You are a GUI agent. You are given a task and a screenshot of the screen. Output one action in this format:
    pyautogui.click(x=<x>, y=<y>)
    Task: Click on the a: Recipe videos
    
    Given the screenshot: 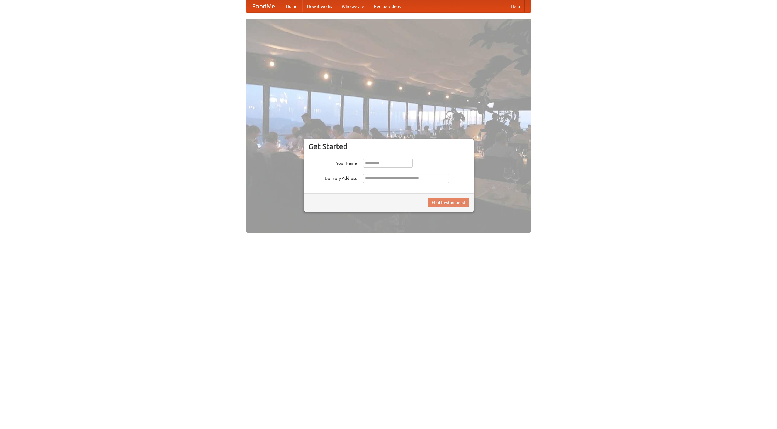 What is the action you would take?
    pyautogui.click(x=387, y=6)
    